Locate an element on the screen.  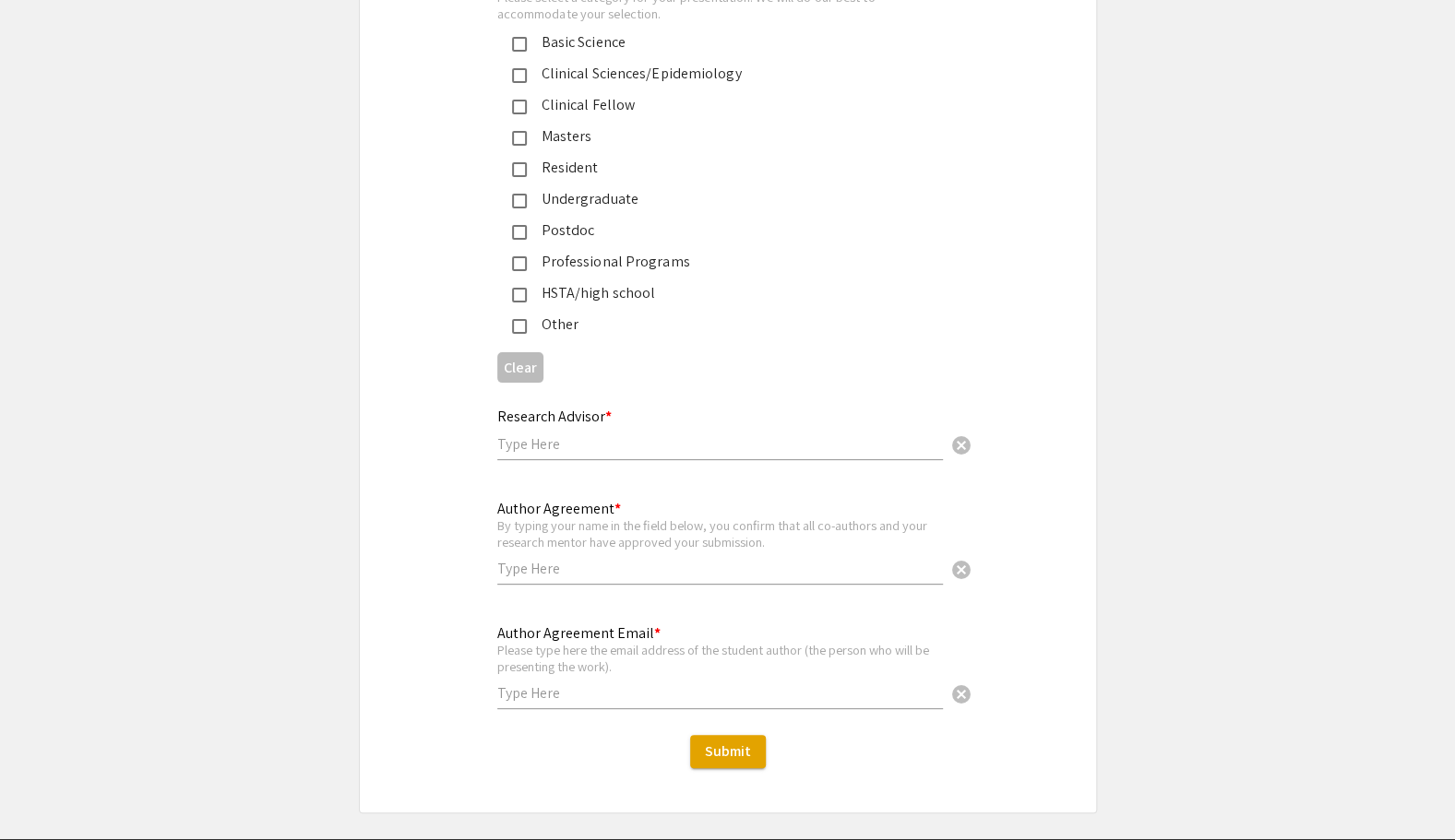
span: Submit is located at coordinates (728, 750).